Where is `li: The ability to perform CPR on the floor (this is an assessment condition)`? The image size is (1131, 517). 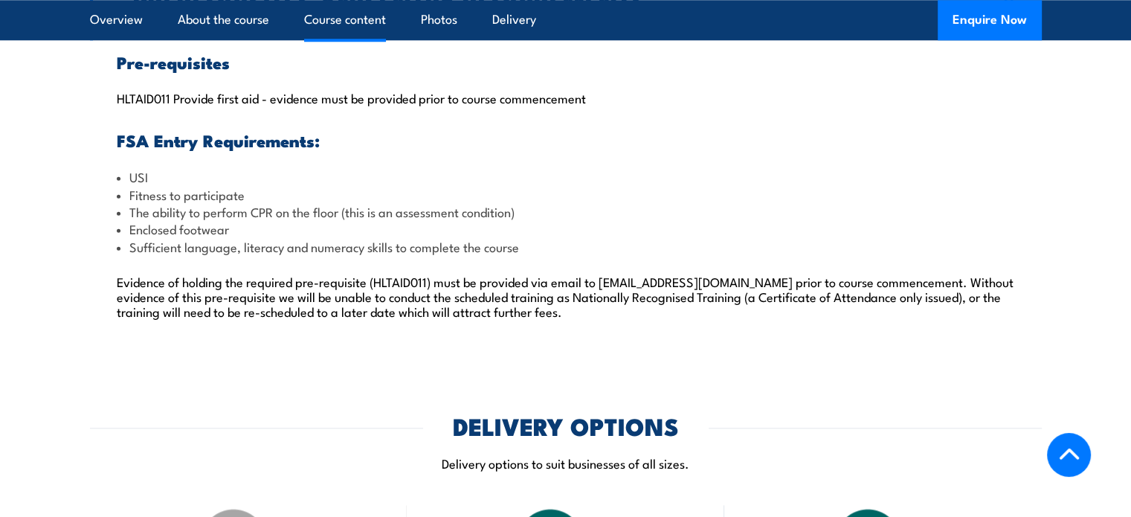 li: The ability to perform CPR on the floor (this is an assessment condition) is located at coordinates (566, 211).